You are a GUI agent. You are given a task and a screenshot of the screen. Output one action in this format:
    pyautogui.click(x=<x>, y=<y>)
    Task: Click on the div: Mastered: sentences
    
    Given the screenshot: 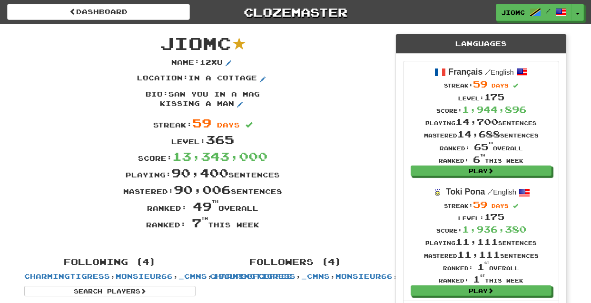 What is the action you would take?
    pyautogui.click(x=203, y=189)
    